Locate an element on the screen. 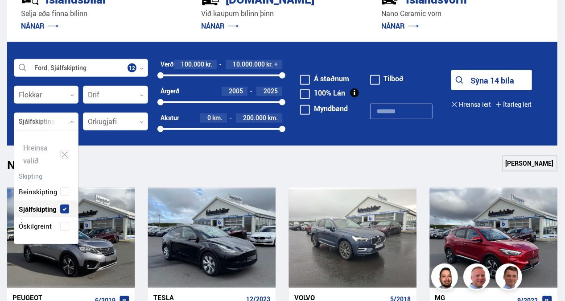 The height and width of the screenshot is (301, 565). p: Við kaupum bílinn þinn is located at coordinates (282, 13).